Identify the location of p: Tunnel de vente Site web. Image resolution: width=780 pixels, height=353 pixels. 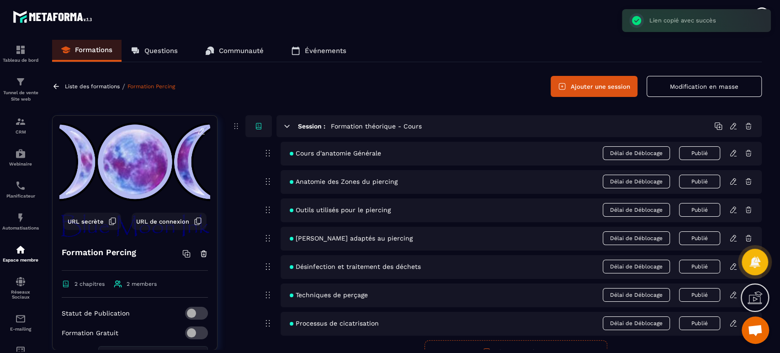
(21, 96).